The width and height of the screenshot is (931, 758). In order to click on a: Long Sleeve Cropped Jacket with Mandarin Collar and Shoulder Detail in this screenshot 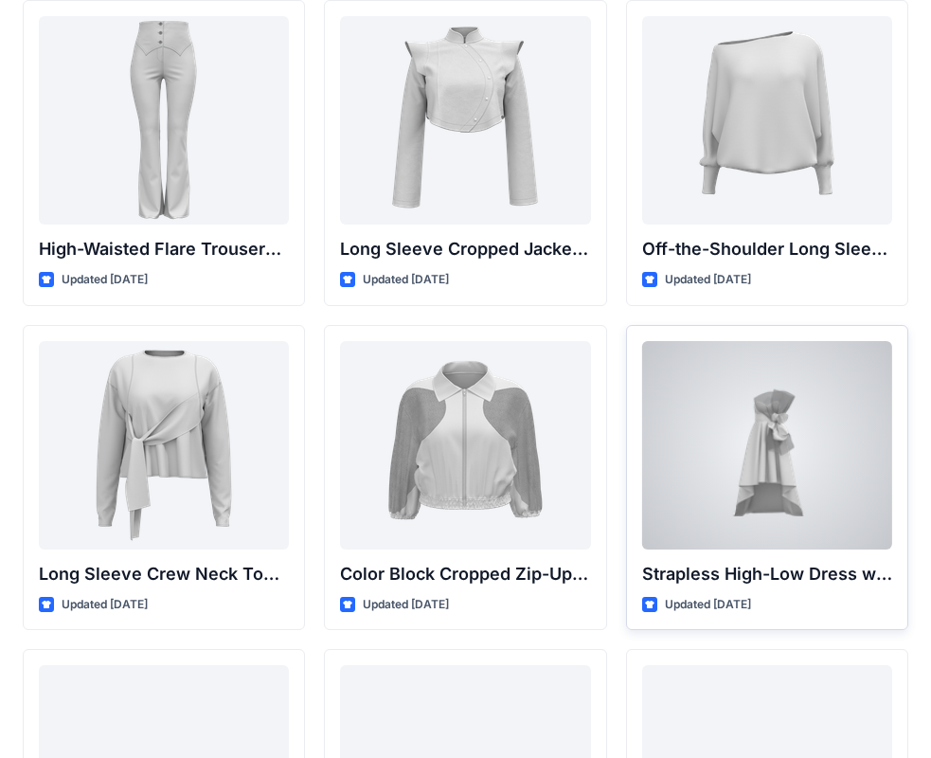, I will do `click(465, 120)`.